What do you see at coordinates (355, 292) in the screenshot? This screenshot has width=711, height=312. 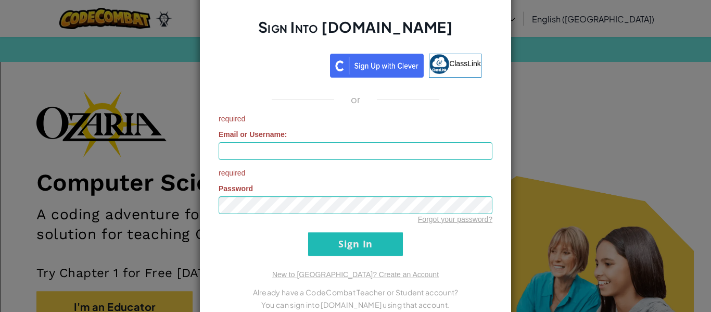 I see `p: Already have a CodeCombat Teacher or Student account?` at bounding box center [355, 292].